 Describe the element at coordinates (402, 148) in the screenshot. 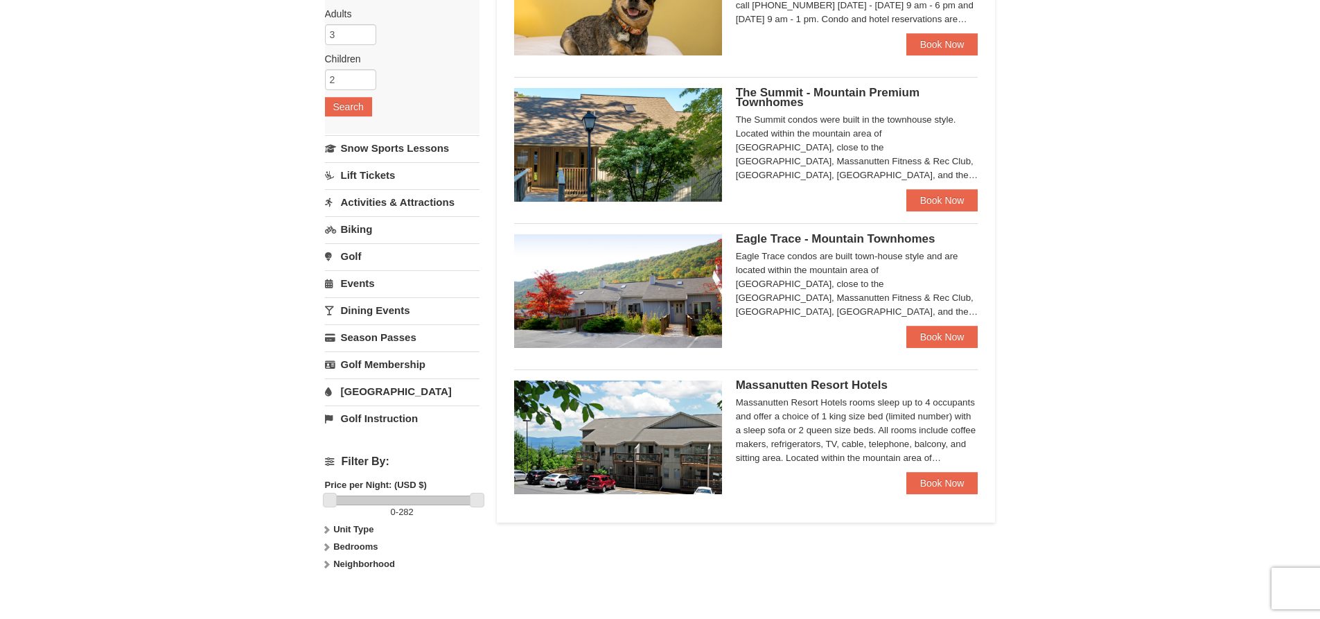

I see `a: Snow Sports Lessons` at that location.